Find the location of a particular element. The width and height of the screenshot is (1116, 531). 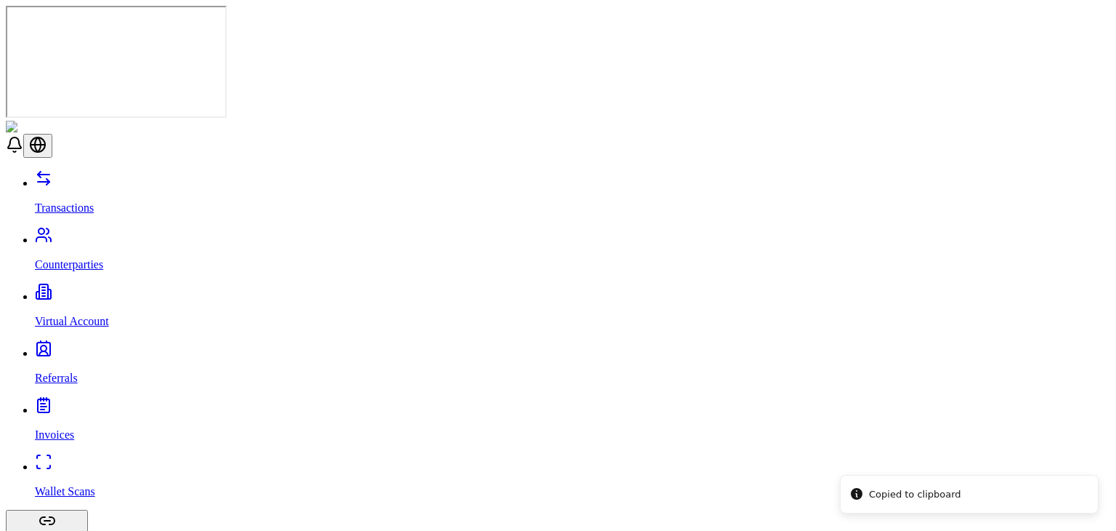

img: ShieldPay Logo is located at coordinates (49, 127).